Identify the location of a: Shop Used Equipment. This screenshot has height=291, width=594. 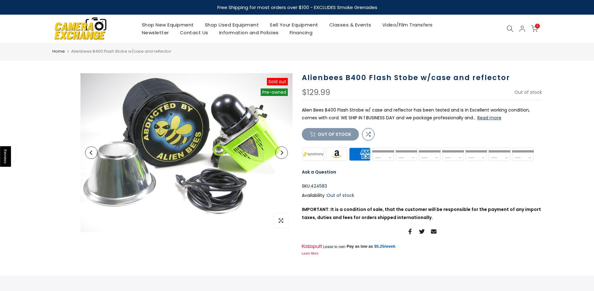
(232, 25).